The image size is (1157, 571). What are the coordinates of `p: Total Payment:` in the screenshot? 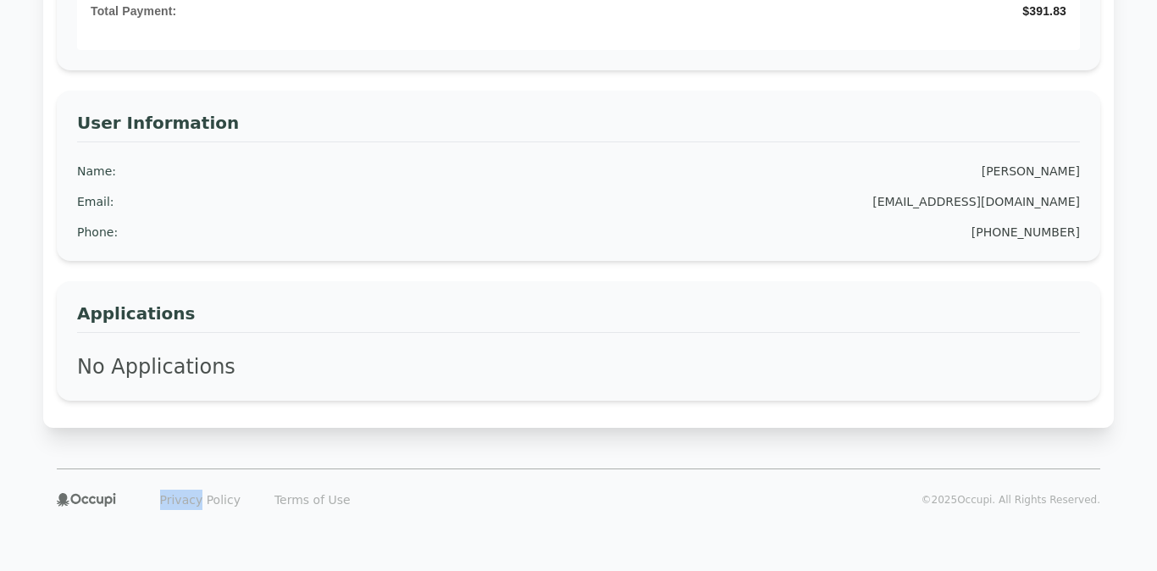 It's located at (133, 11).